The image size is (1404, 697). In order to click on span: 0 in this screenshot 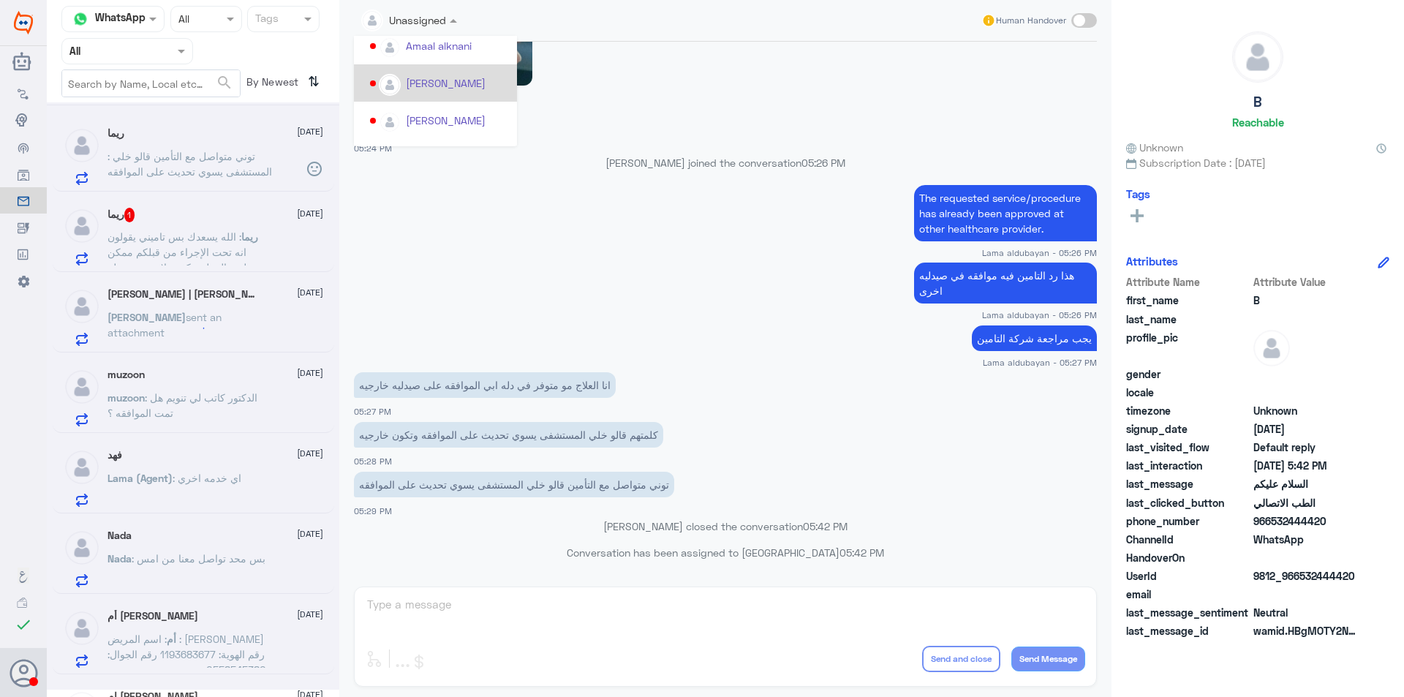, I will do `click(1306, 612)`.